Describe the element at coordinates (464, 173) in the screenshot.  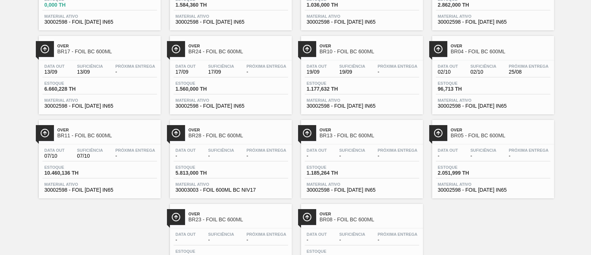
I see `span: 2.051,999 TH` at that location.